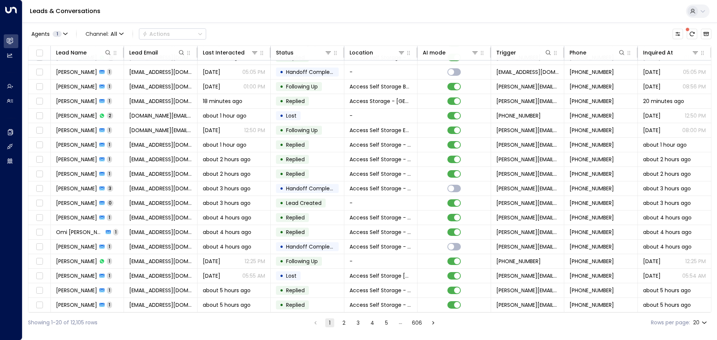 This screenshot has height=340, width=717. What do you see at coordinates (591, 232) in the screenshot?
I see `span: +447534580140` at bounding box center [591, 232].